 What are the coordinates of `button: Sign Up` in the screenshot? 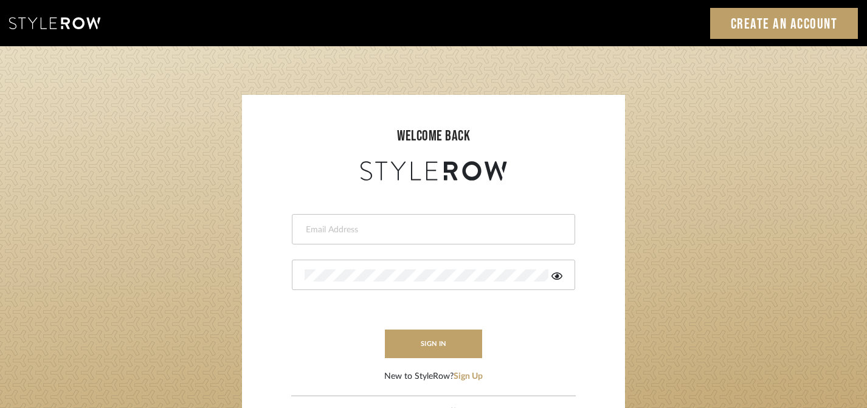 It's located at (468, 376).